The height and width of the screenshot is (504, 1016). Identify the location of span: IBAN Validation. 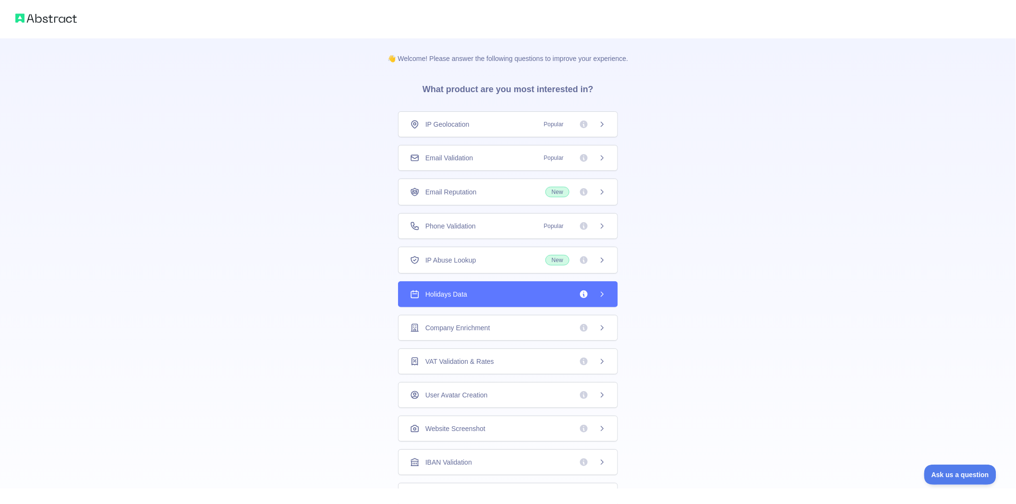
(448, 462).